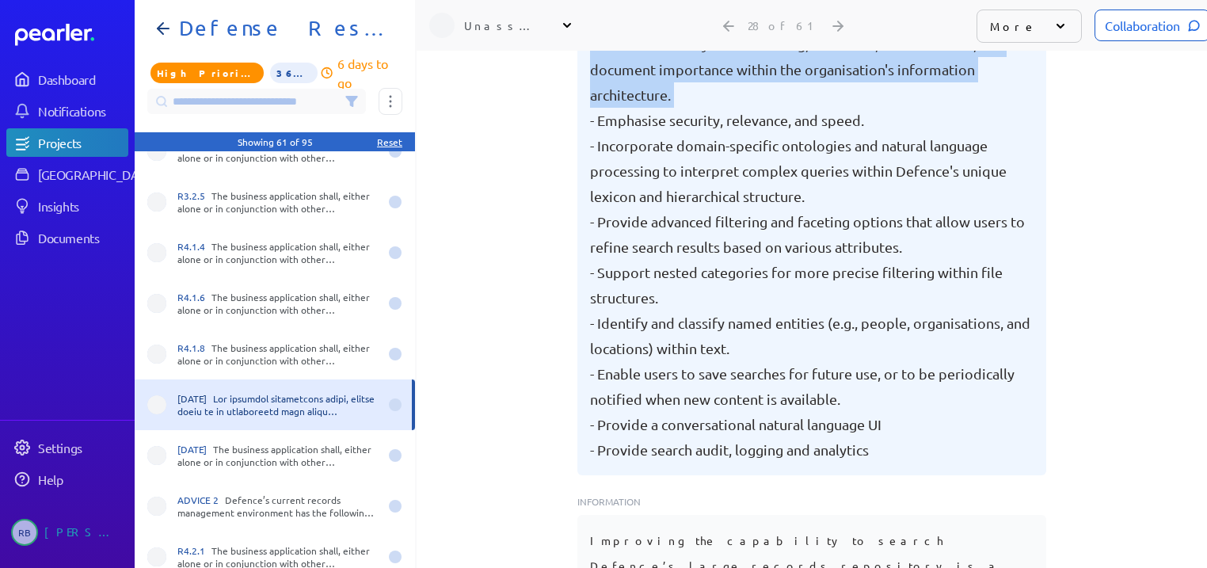  Describe the element at coordinates (278, 405) in the screenshot. I see `div: Lor ipsumdol sitametcons adipi, elitse doeiu te in utlaboreetd magn aliqu enimadminimv, quisnos e...` at that location.